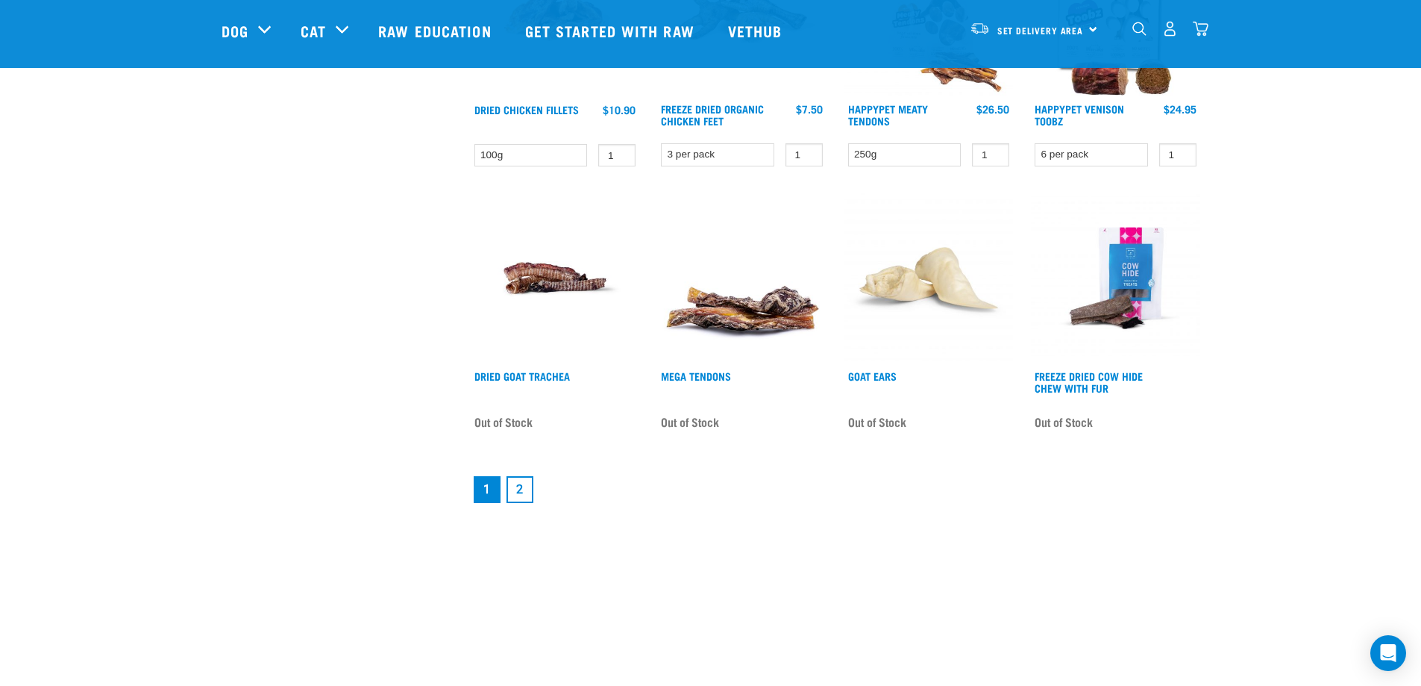 The height and width of the screenshot is (686, 1421). What do you see at coordinates (436, 31) in the screenshot?
I see `a: Raw Education` at bounding box center [436, 31].